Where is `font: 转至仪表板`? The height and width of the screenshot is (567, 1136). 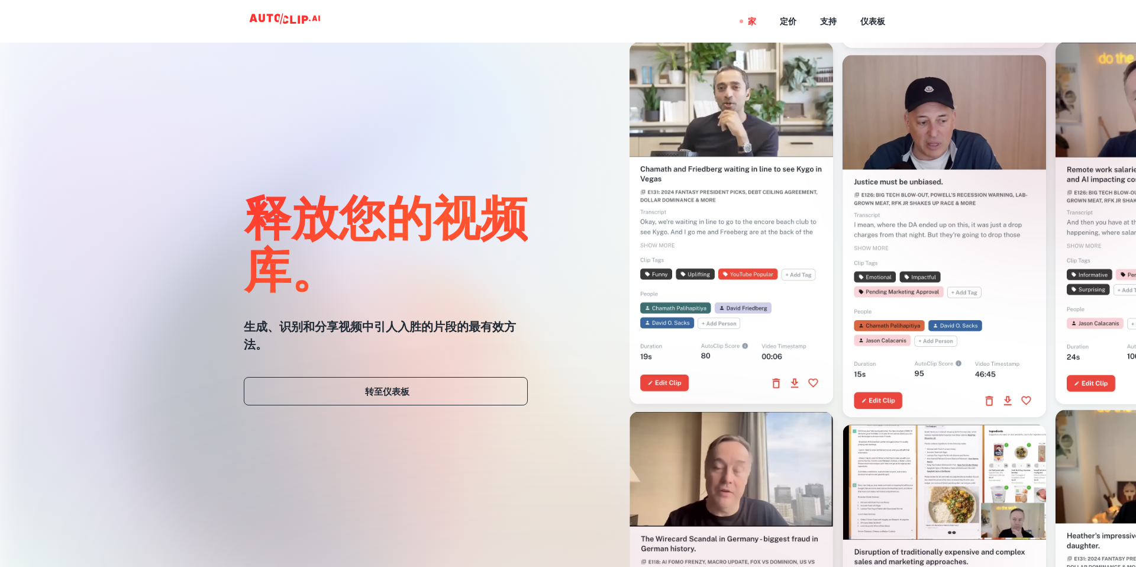
font: 转至仪表板 is located at coordinates (387, 391).